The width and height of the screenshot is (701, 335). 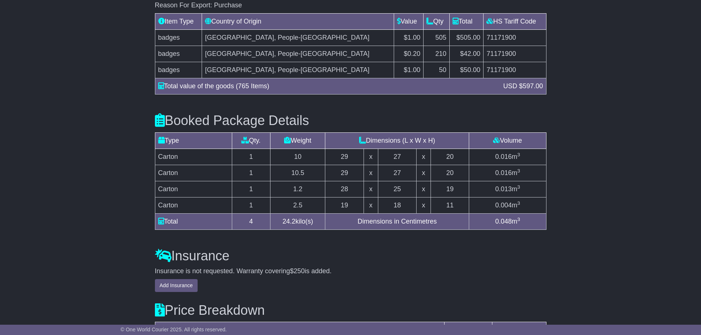 I want to click on span: 24.2, so click(x=289, y=221).